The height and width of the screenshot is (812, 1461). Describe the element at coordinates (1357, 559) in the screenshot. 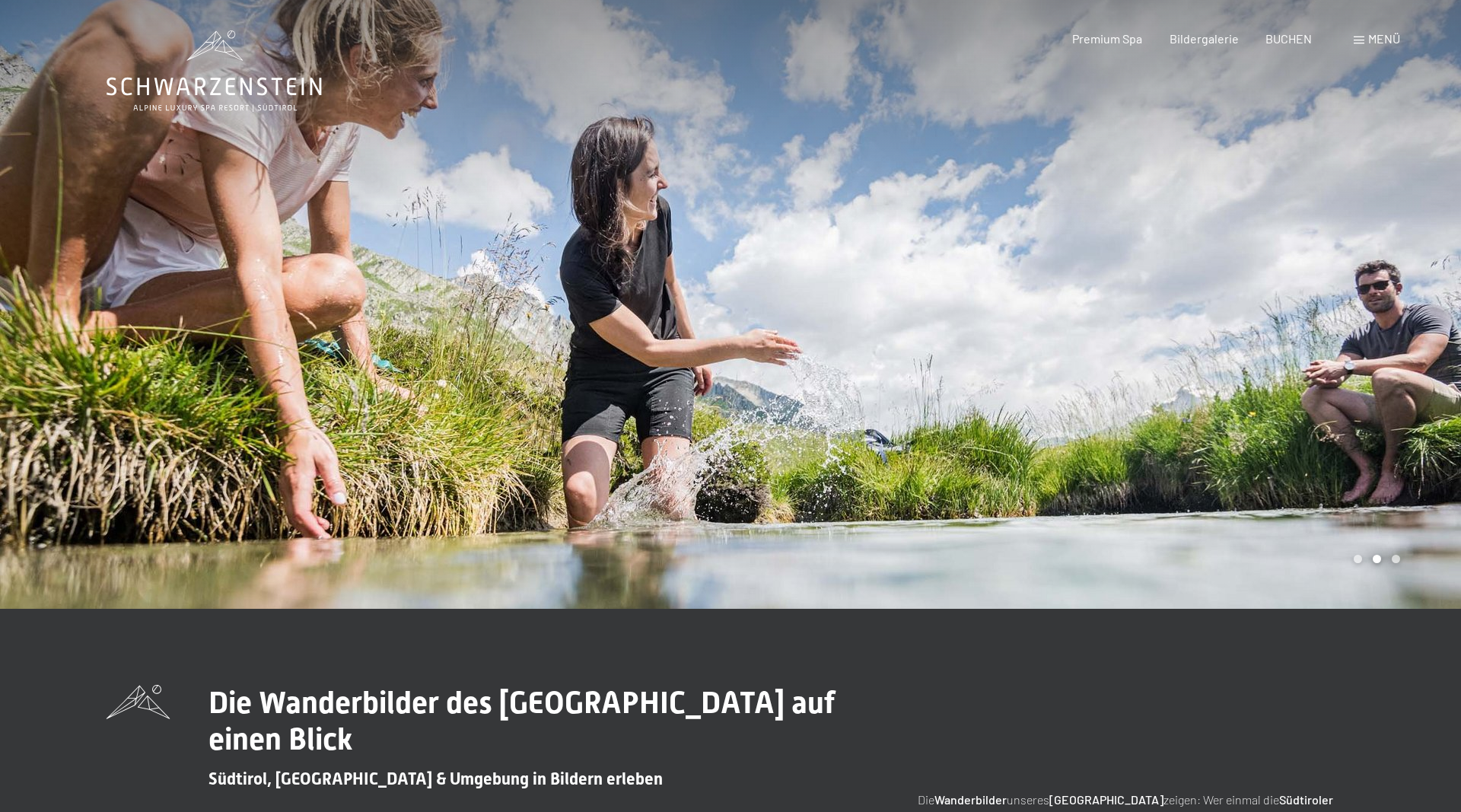

I see `div: Carousel Page 1` at that location.